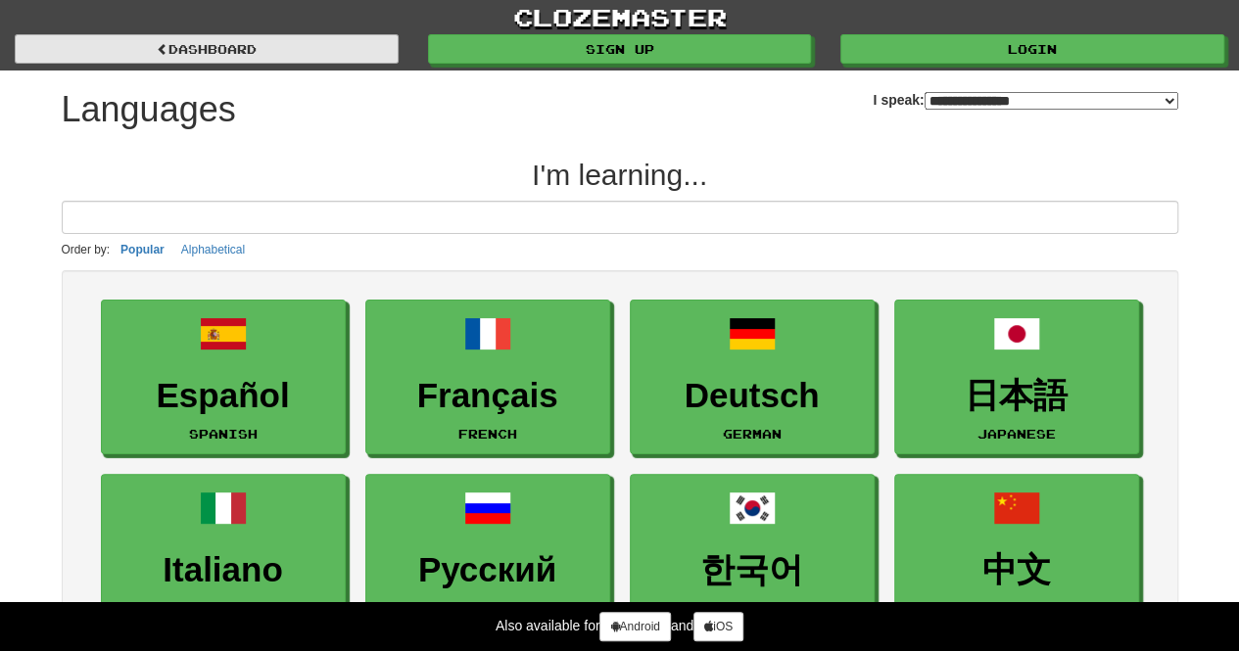 This screenshot has width=1239, height=651. Describe the element at coordinates (142, 250) in the screenshot. I see `button: Popular` at that location.